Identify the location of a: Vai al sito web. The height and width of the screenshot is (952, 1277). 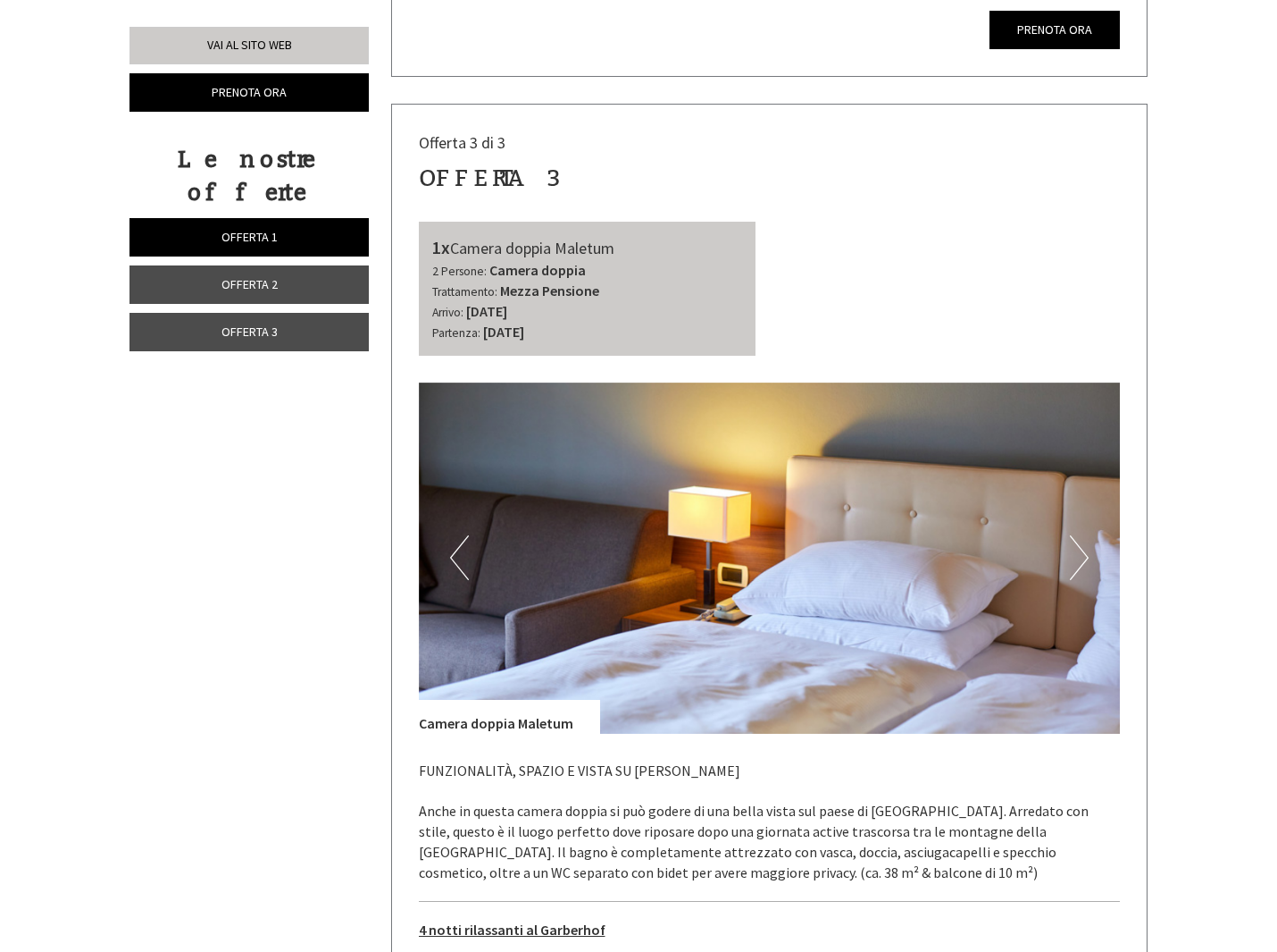
(249, 46).